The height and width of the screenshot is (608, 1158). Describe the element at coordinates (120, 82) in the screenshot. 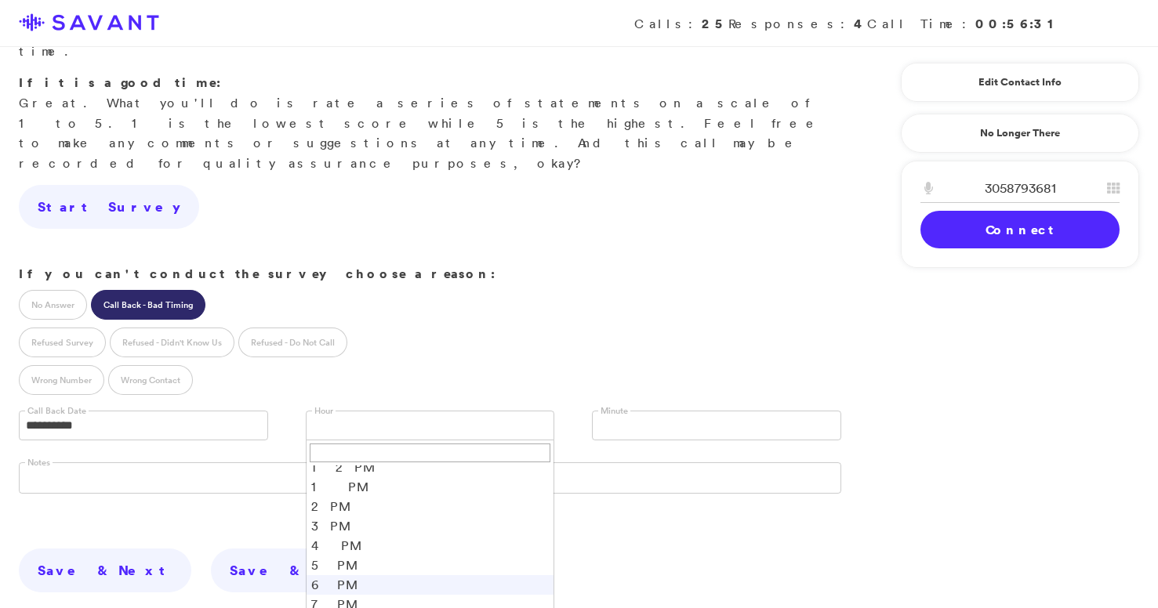

I see `strong: If it is a good time:` at that location.